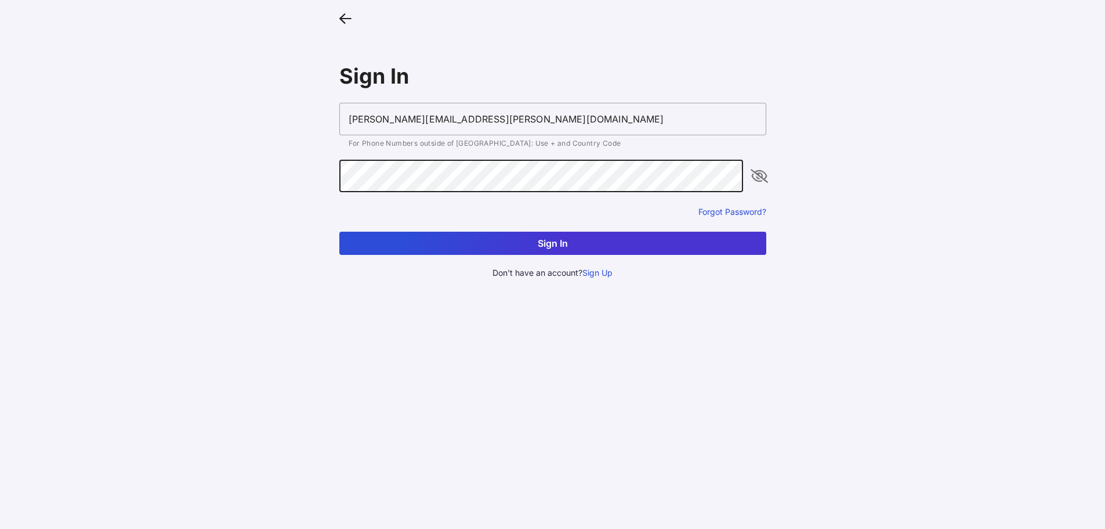  What do you see at coordinates (598, 273) in the screenshot?
I see `button: Sign Up` at bounding box center [598, 273].